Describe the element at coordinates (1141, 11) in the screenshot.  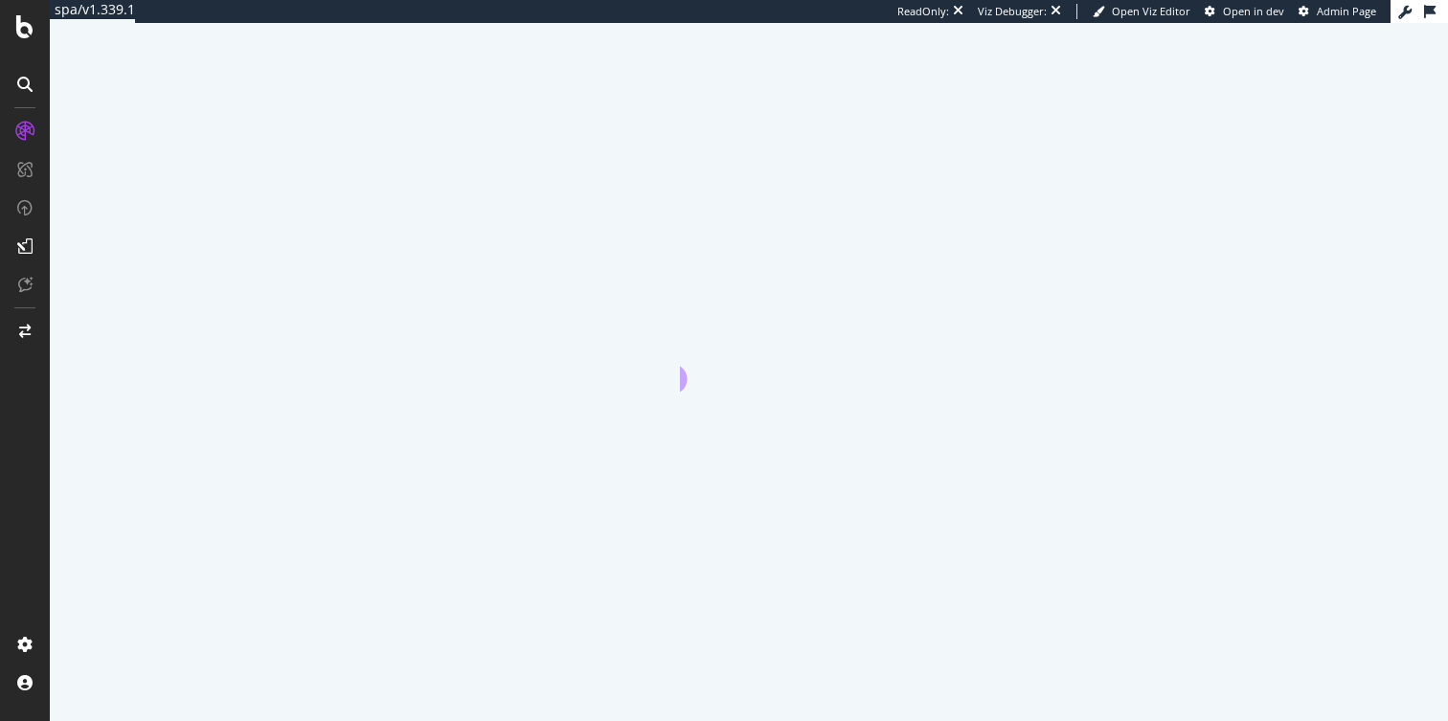
I see `a: Open Viz Editor` at that location.